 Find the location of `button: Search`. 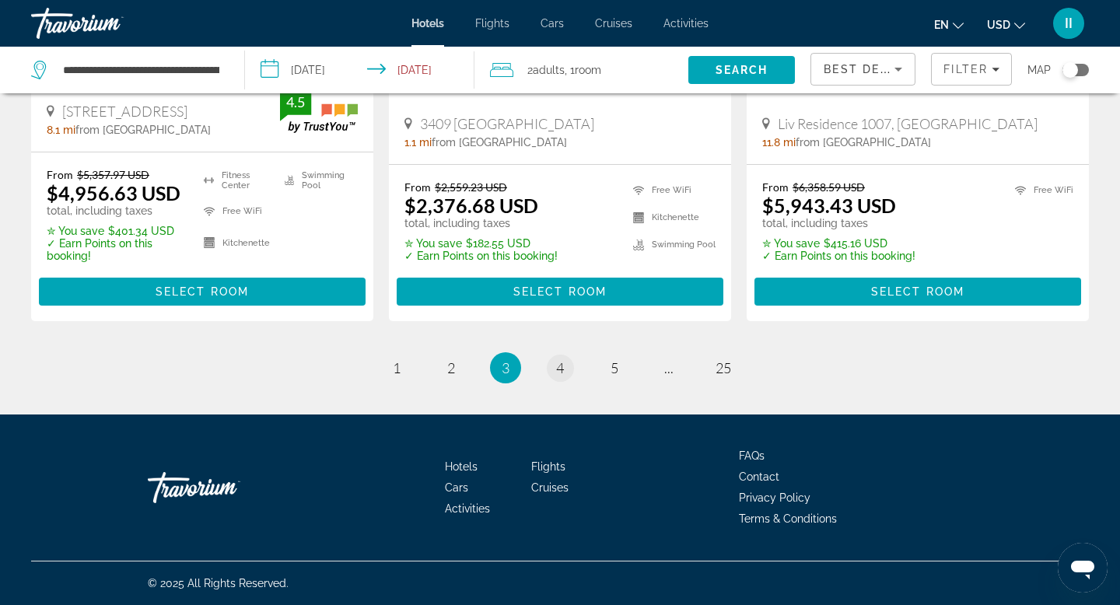

button: Search is located at coordinates (741, 70).